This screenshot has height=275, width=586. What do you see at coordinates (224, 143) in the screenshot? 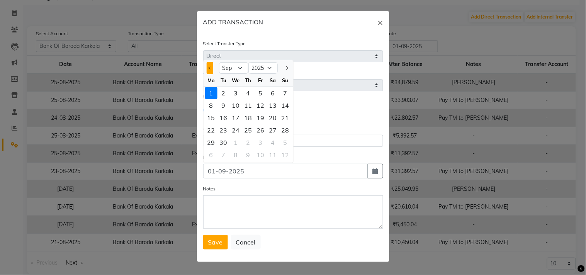
I see `div: Tuesday, September 30, 2025` at bounding box center [224, 143].